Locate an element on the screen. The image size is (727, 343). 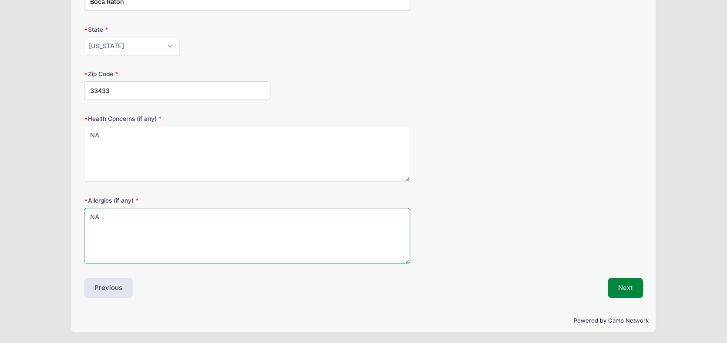
label: Health Concerns (if any) is located at coordinates (177, 119).